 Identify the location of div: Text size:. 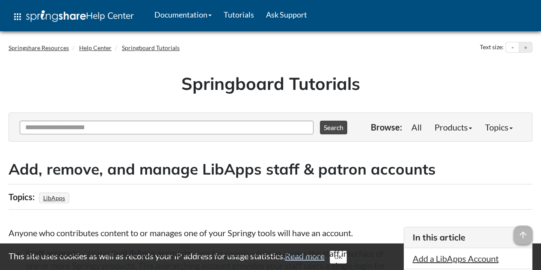
(491, 47).